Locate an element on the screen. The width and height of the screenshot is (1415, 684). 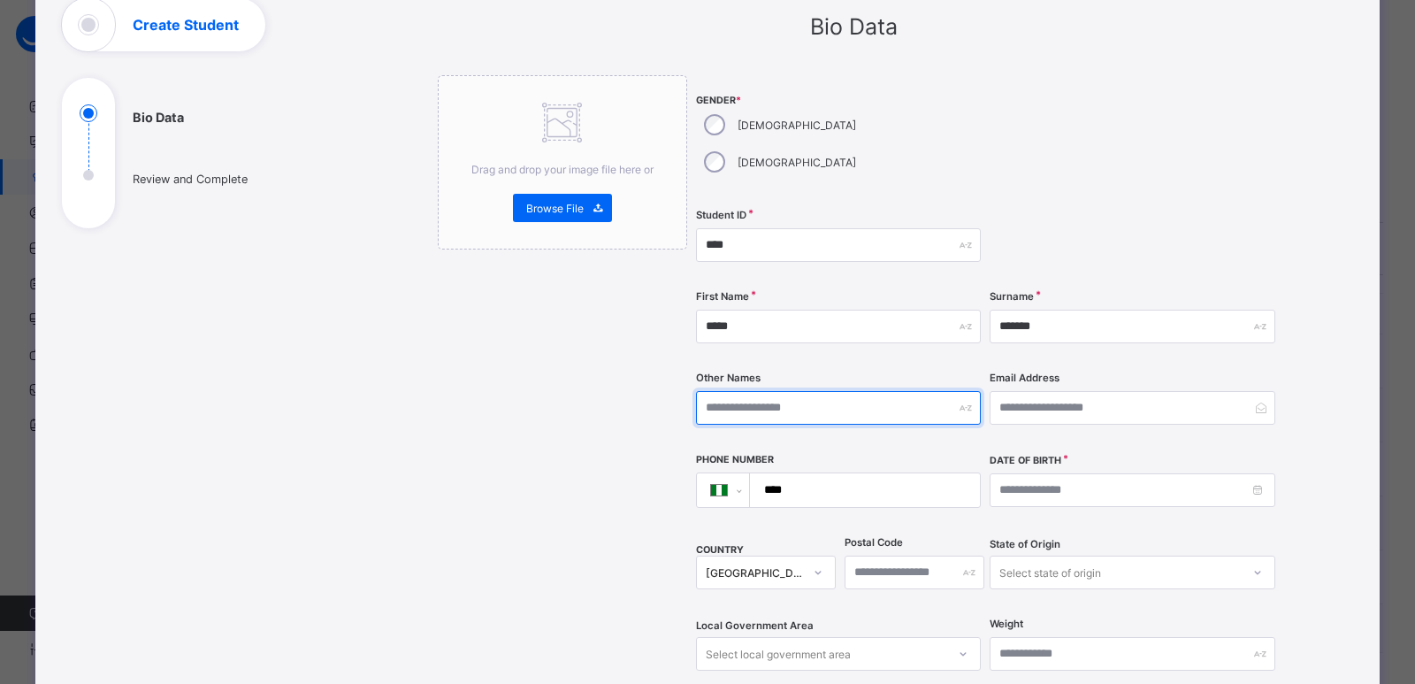
label: Postal Code is located at coordinates (874, 542).